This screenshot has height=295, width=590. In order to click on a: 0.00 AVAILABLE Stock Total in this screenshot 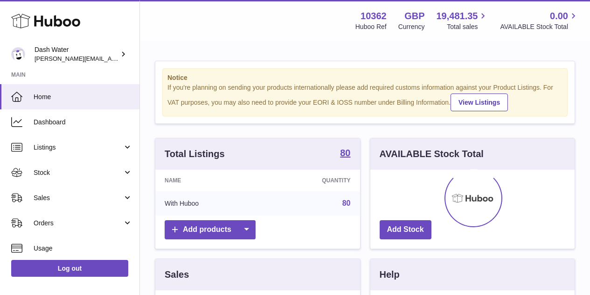, I will do `click(540, 21)`.